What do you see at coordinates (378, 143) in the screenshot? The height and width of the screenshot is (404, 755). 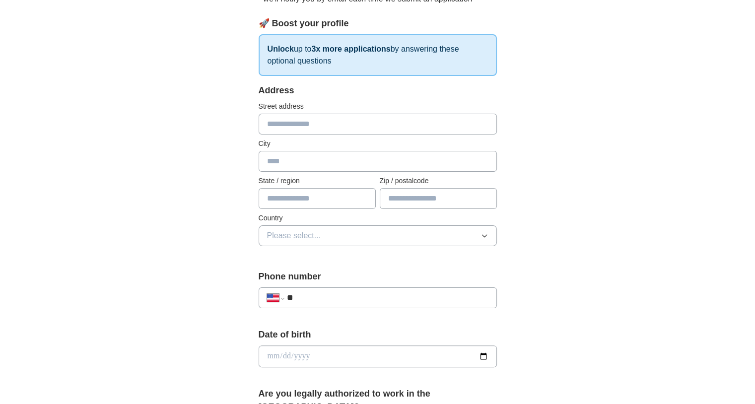 I see `label: City` at bounding box center [378, 143].